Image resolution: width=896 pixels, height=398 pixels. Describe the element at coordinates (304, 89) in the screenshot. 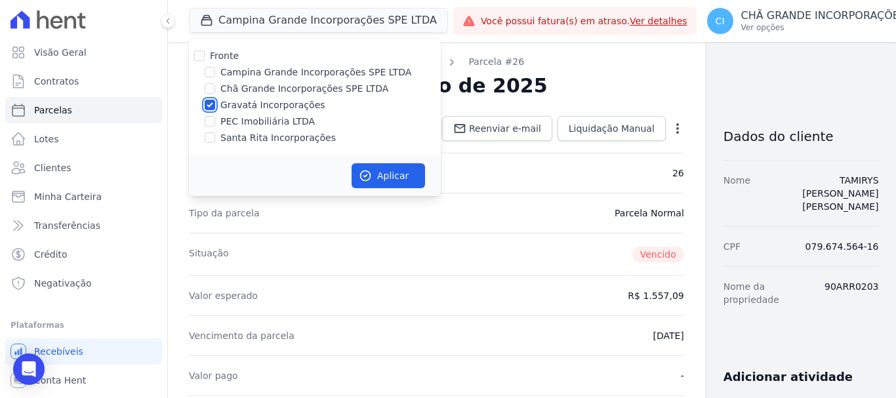

I see `label: Chã Grande Incorporações SPE LTDA` at that location.